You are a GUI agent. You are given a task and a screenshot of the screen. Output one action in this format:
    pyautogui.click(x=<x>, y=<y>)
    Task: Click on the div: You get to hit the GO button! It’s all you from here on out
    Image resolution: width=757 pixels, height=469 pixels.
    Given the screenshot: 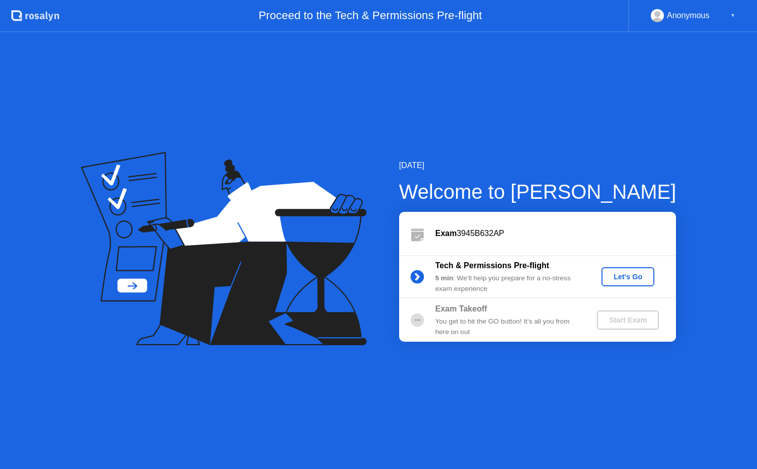 What is the action you would take?
    pyautogui.click(x=508, y=327)
    